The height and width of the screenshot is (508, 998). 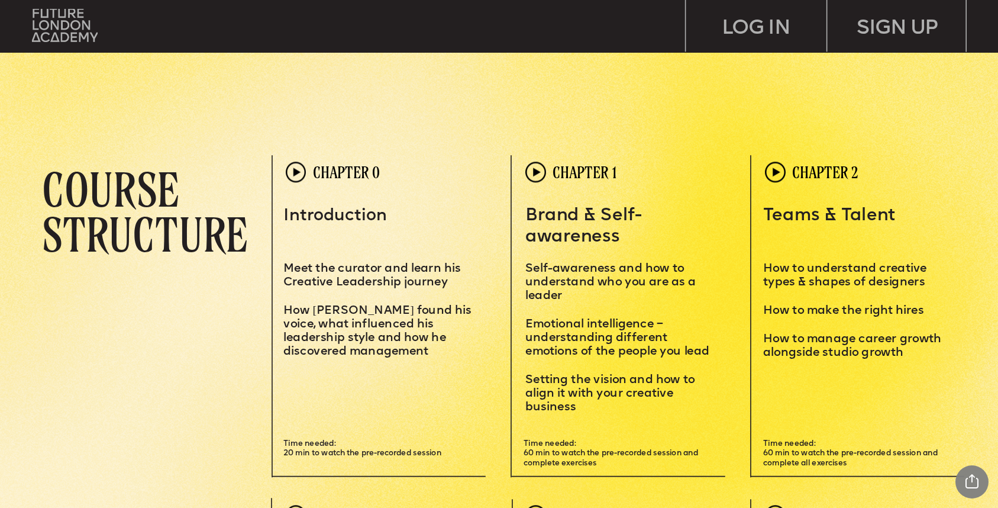 I want to click on div: Share, so click(x=972, y=482).